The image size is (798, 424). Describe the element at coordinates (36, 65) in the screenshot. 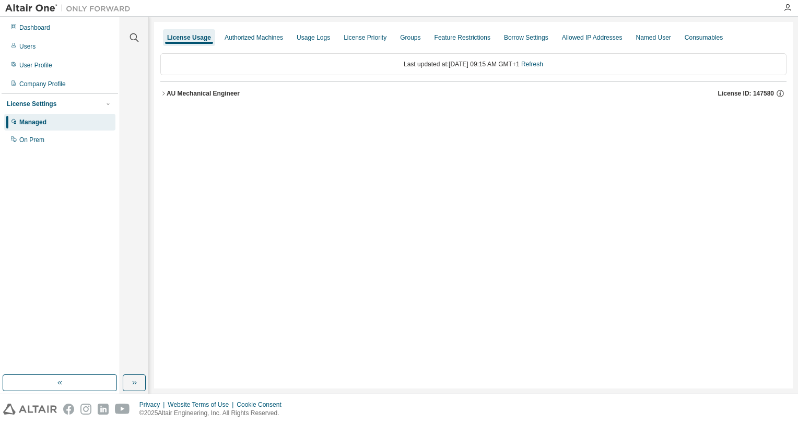

I see `div: User Profile` at that location.